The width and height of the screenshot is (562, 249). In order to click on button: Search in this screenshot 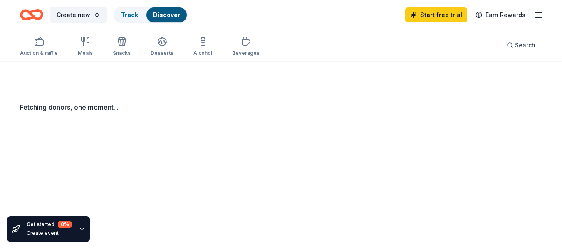, I will do `click(521, 45)`.